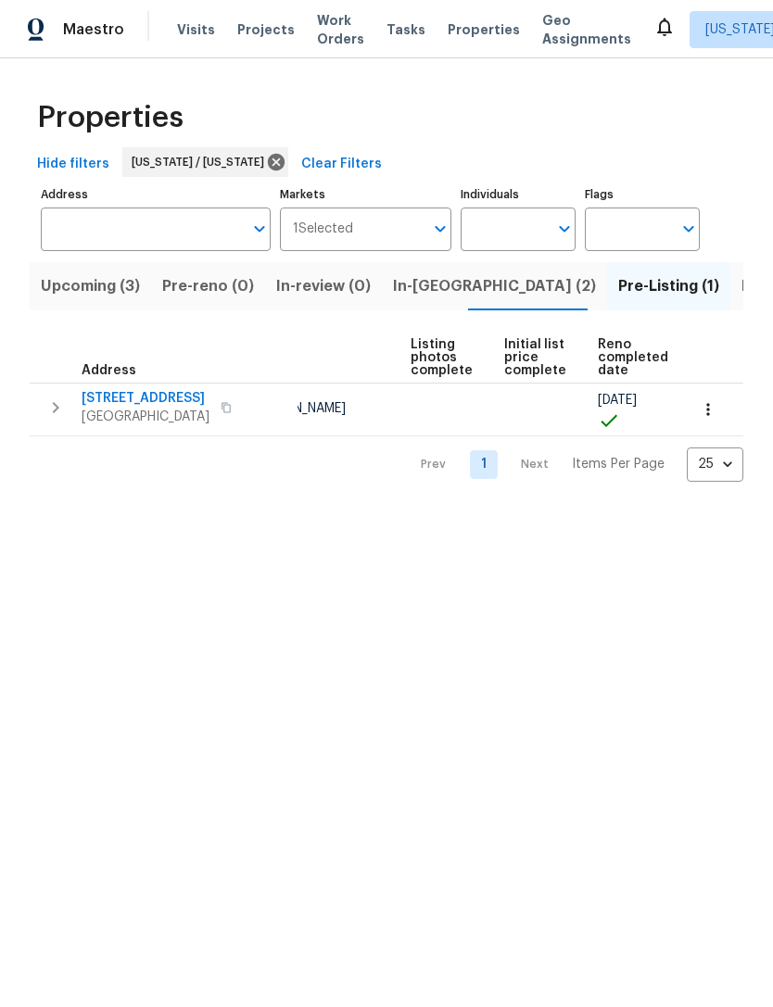 The height and width of the screenshot is (1007, 773). What do you see at coordinates (208, 286) in the screenshot?
I see `span: Pre-reno (0)` at bounding box center [208, 286].